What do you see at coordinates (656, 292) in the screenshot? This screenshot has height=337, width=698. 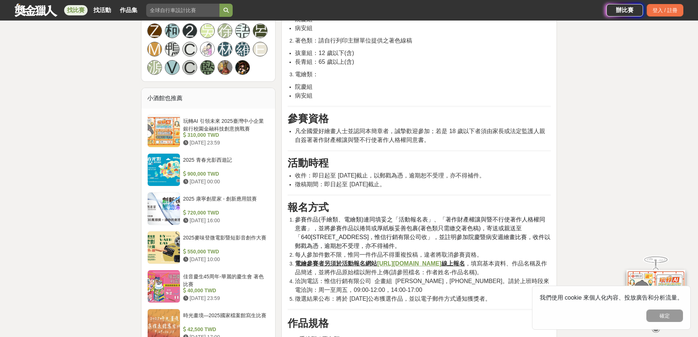 I see `img: d2146d9a-e6f6-4337-9592-8cefde37ba6b.png` at bounding box center [656, 292].